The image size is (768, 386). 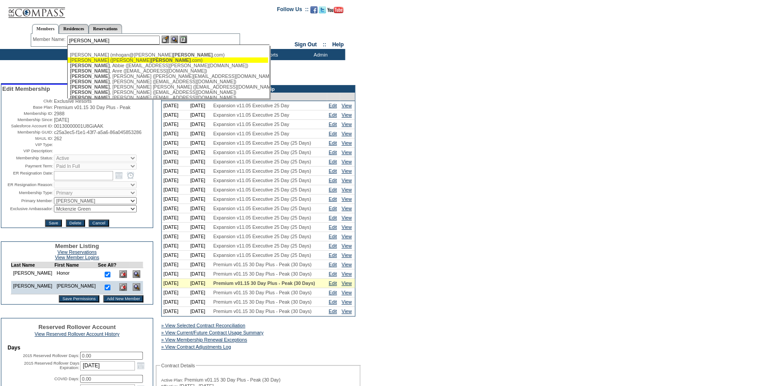 I want to click on td: Follow Us ::, so click(x=293, y=11).